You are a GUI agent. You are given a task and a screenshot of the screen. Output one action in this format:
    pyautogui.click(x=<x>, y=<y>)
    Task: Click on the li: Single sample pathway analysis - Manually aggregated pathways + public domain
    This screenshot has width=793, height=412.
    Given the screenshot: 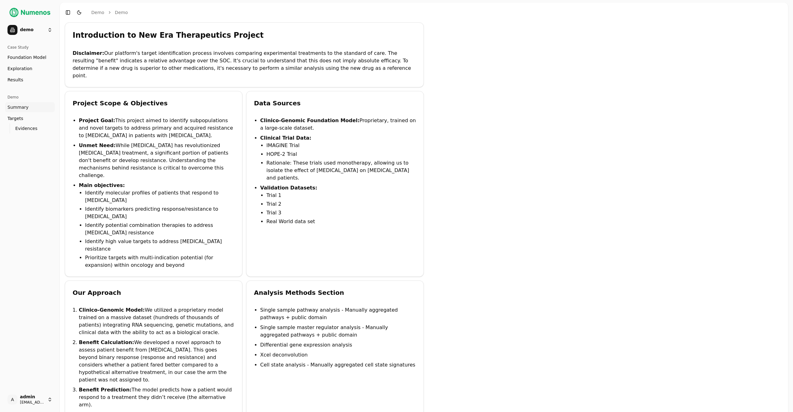 What is the action you would take?
    pyautogui.click(x=338, y=314)
    